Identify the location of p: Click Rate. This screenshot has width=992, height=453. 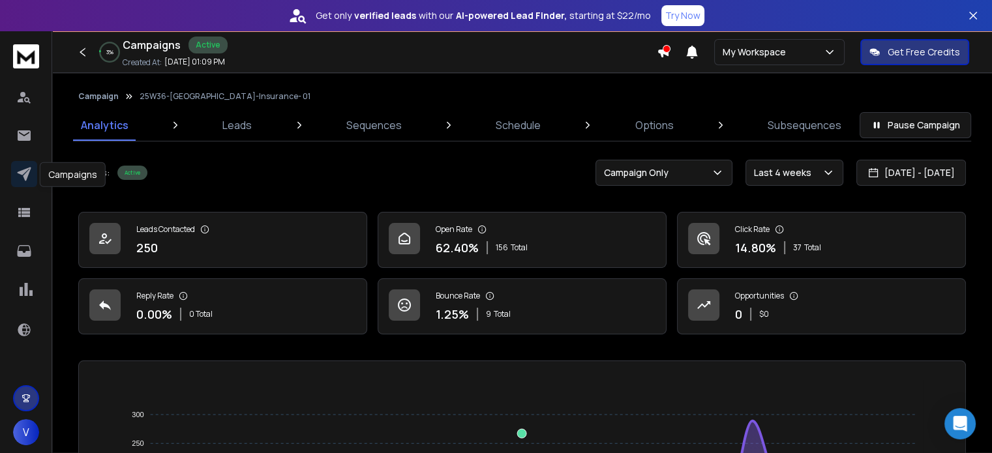
(752, 229).